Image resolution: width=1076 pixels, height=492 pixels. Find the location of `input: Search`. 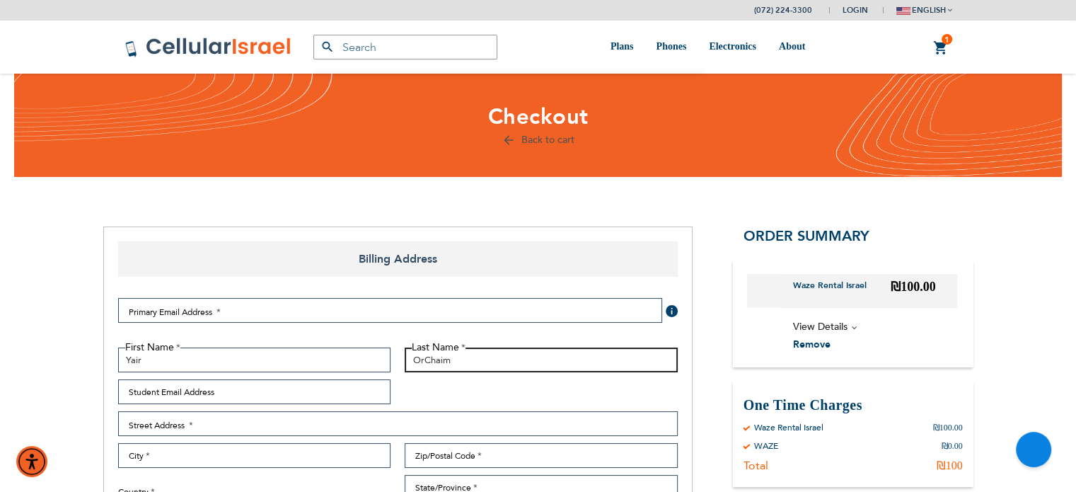

input: Search is located at coordinates (405, 47).